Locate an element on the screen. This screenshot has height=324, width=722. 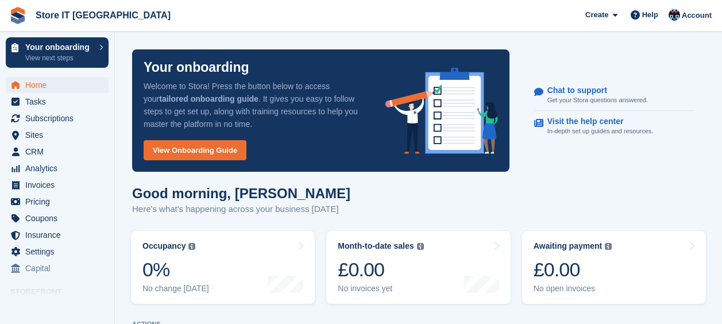
div: Awaiting payment is located at coordinates (568, 246).